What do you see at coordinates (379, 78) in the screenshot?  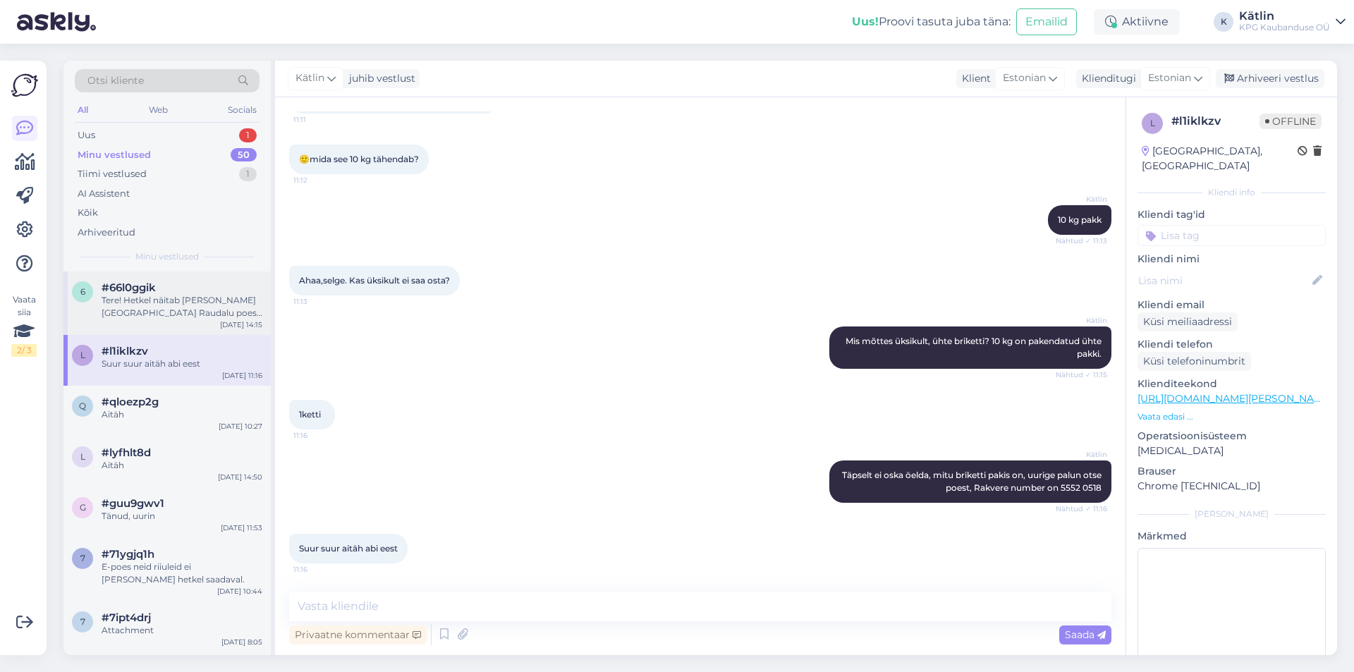 I see `div: juhib vestlust` at bounding box center [379, 78].